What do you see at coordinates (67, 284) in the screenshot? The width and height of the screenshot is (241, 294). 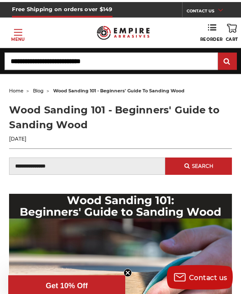 I see `div: Get 10% OffClose teaser` at bounding box center [67, 284].